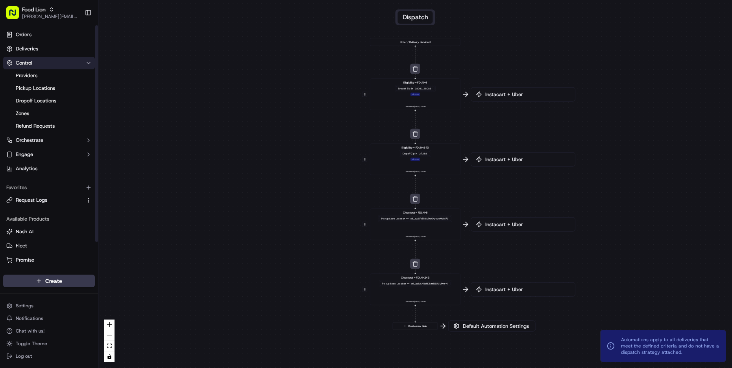 This screenshot has width=732, height=368. What do you see at coordinates (26, 76) in the screenshot?
I see `span: Providers` at bounding box center [26, 76].